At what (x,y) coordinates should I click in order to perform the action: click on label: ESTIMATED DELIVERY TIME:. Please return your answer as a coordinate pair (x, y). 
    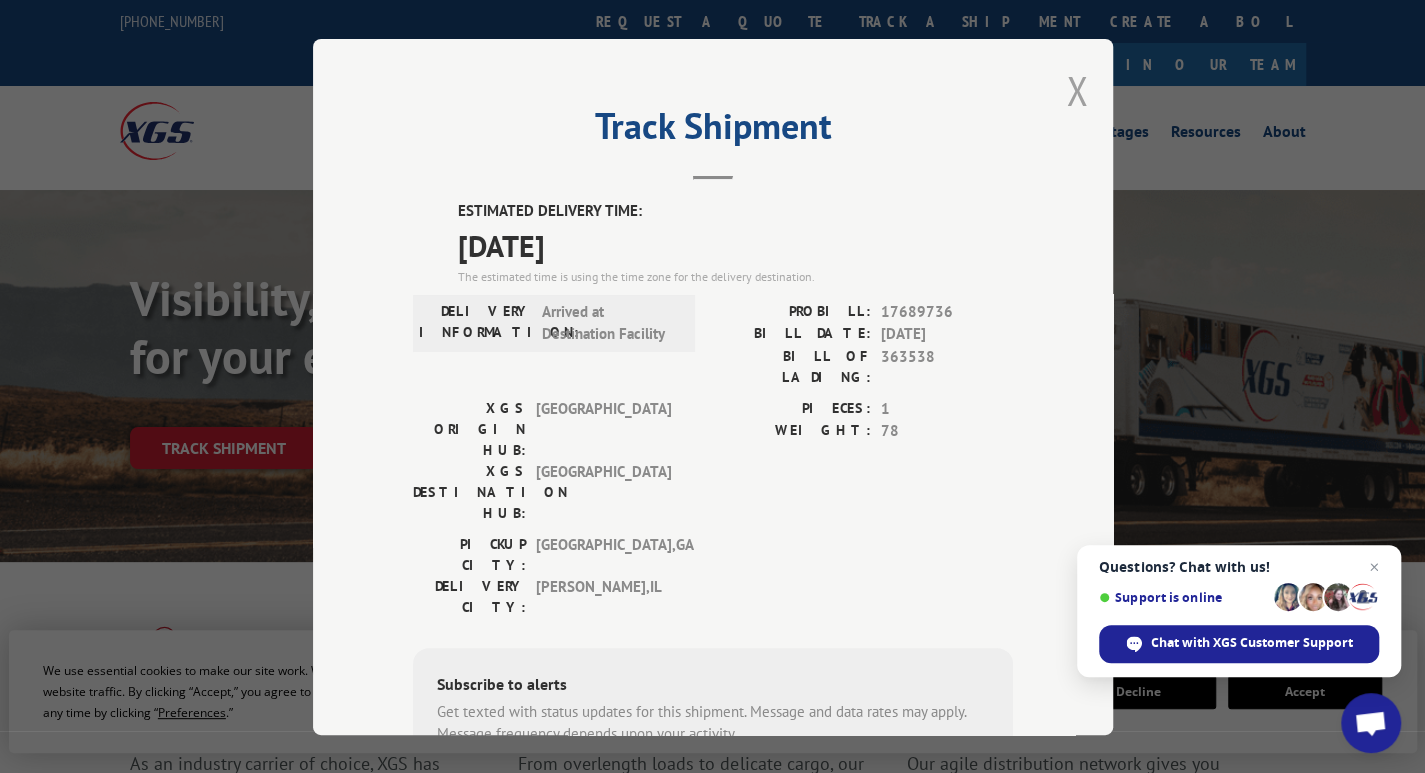
    Looking at the image, I should click on (735, 211).